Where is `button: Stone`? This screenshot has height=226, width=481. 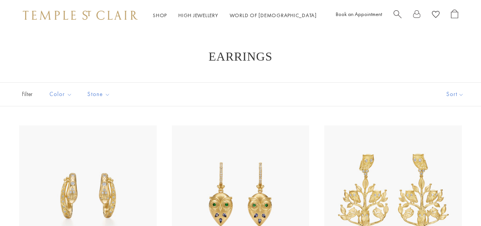 button: Stone is located at coordinates (99, 94).